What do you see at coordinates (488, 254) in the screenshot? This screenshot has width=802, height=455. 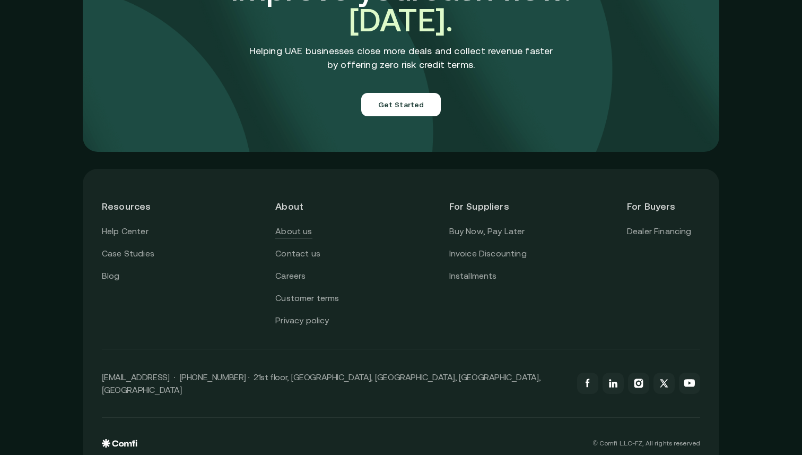 I see `a: Invoice Discounting` at bounding box center [488, 254].